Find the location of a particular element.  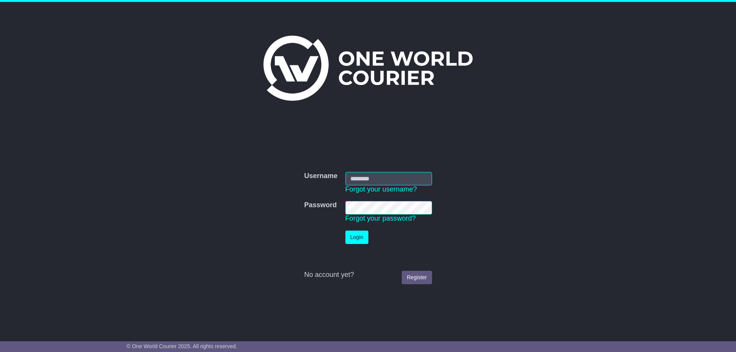

button: Login is located at coordinates (357, 237).